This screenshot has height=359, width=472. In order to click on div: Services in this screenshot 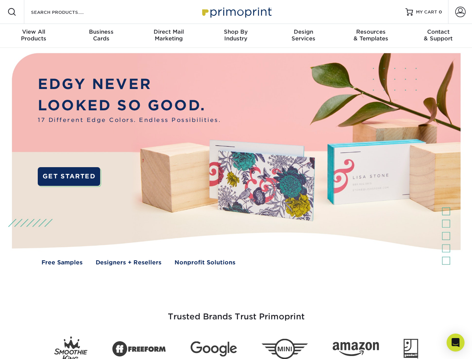, I will do `click(303, 35)`.